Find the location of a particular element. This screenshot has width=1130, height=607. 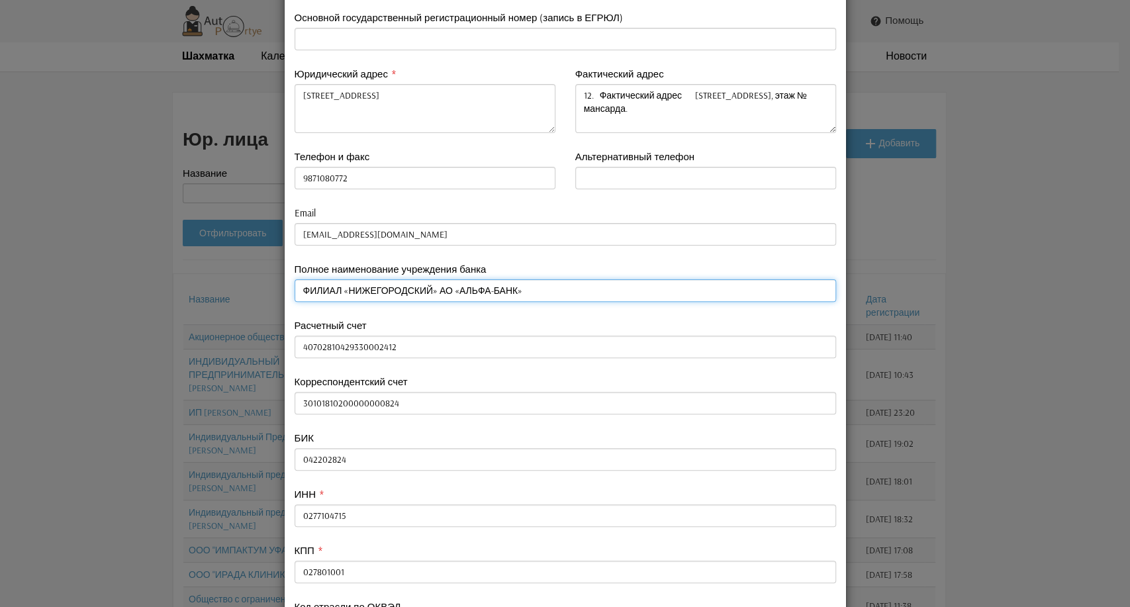

label: Основной государственный регистрационный номер (запись в ЕГРЮЛ) is located at coordinates (459, 17).